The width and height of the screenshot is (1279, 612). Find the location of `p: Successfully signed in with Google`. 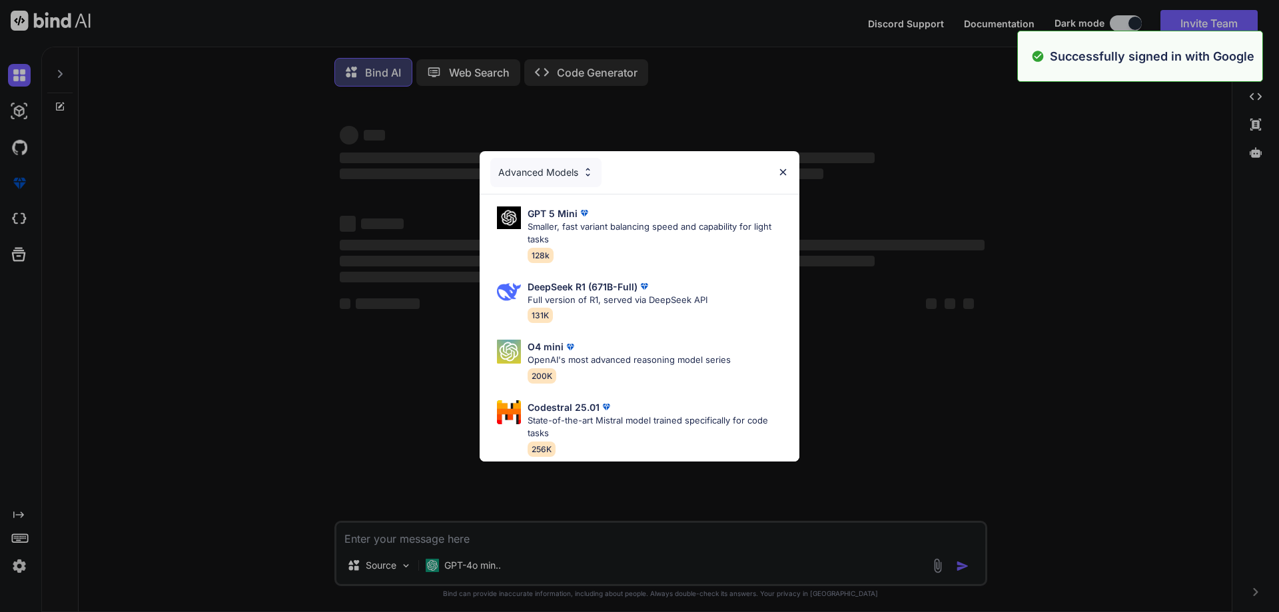

p: Successfully signed in with Google is located at coordinates (1152, 56).